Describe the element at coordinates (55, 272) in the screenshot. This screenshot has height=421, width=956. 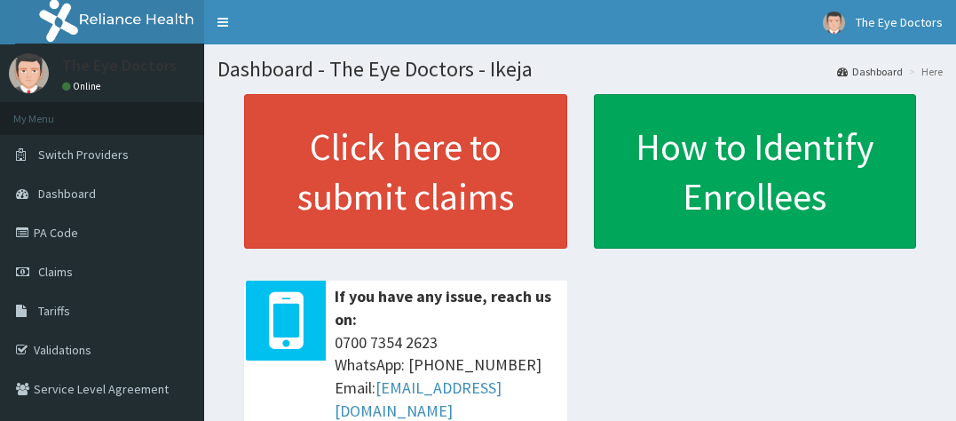
I see `span: Claims` at that location.